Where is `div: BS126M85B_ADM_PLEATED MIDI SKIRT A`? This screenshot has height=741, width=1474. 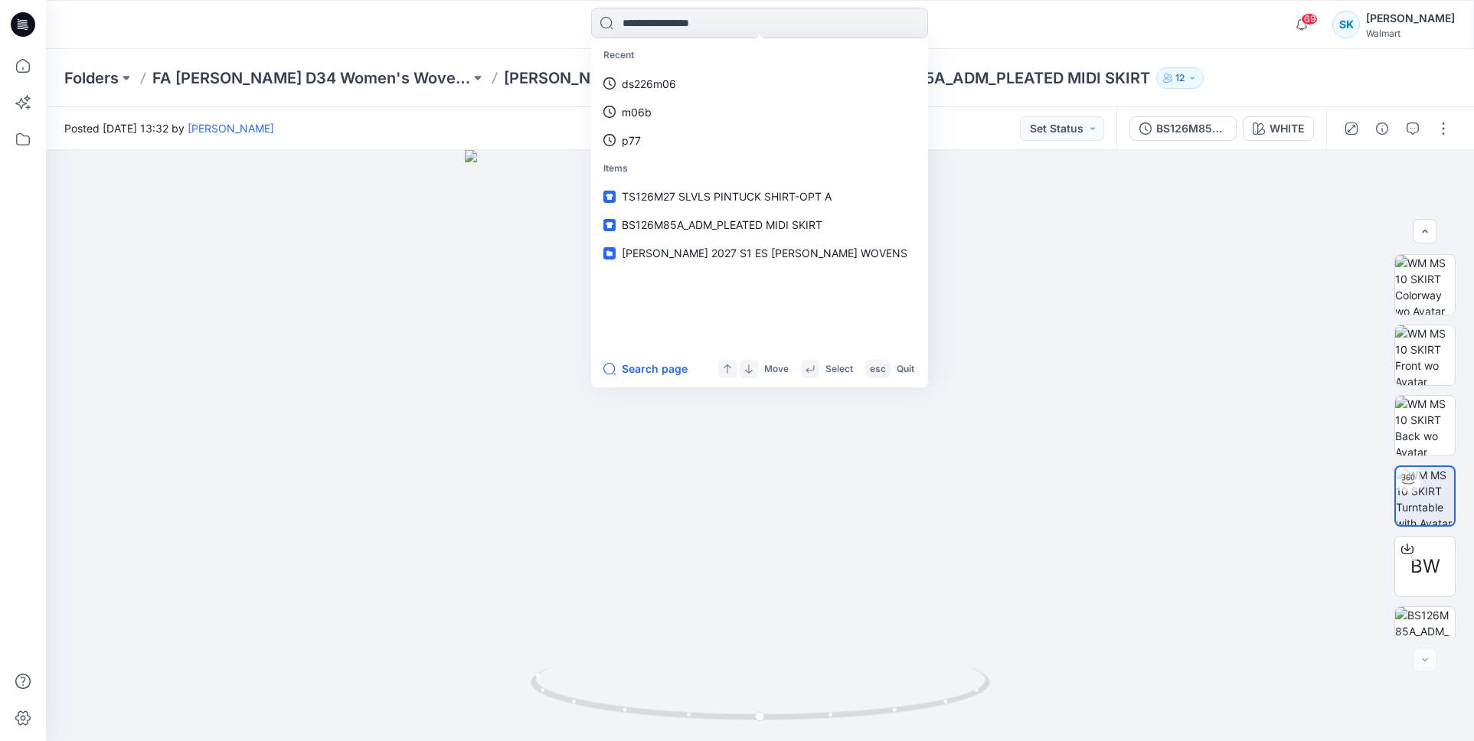
div: BS126M85B_ADM_PLEATED MIDI SKIRT A is located at coordinates (1191, 129).